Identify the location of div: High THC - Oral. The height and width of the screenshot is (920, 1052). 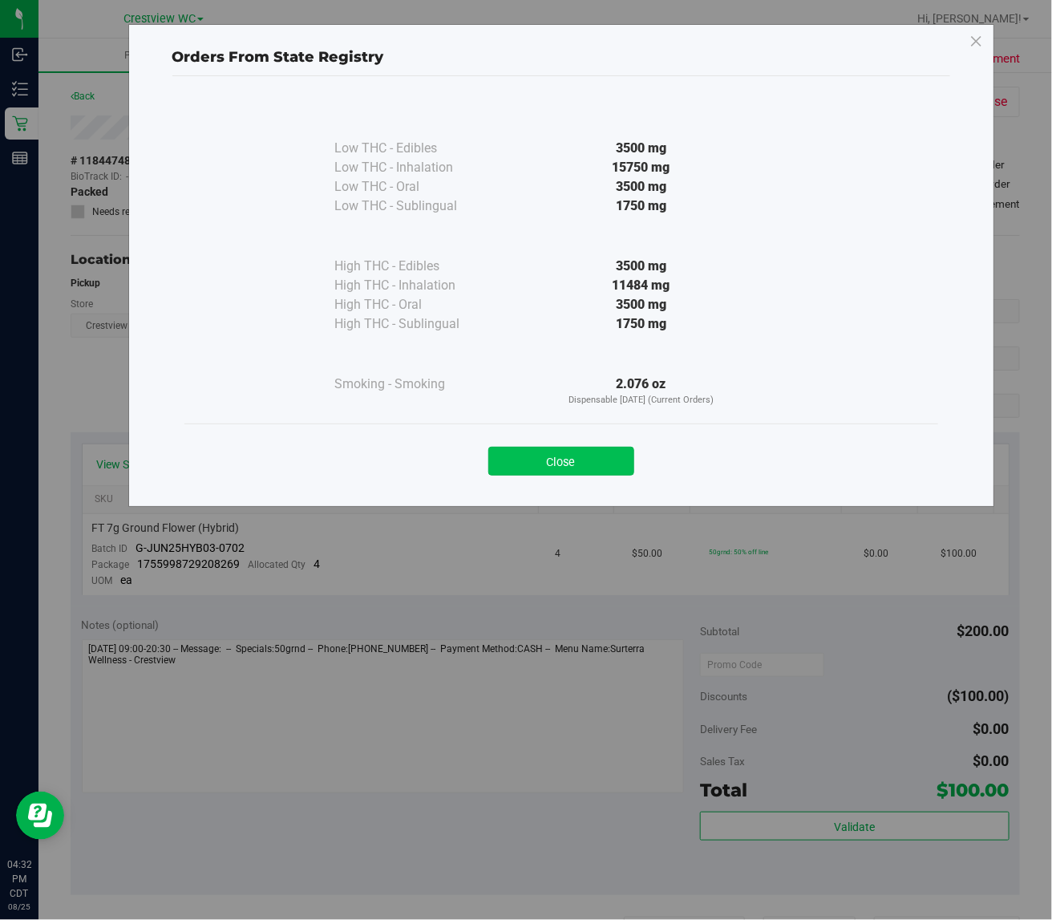
(415, 305).